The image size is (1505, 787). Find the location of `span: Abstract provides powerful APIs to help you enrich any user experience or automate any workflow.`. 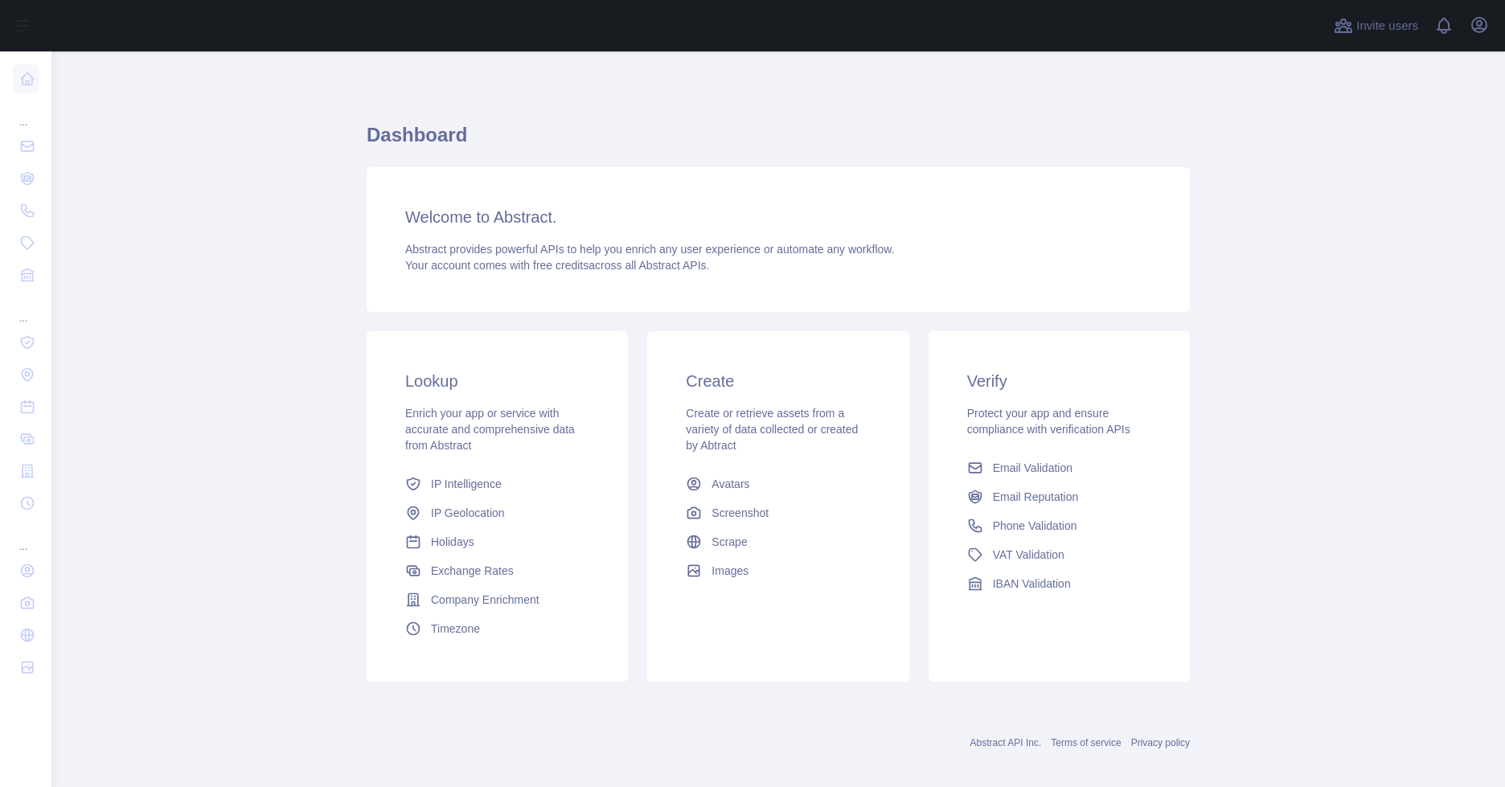

span: Abstract provides powerful APIs to help you enrich any user experience or automate any workflow. is located at coordinates (650, 249).